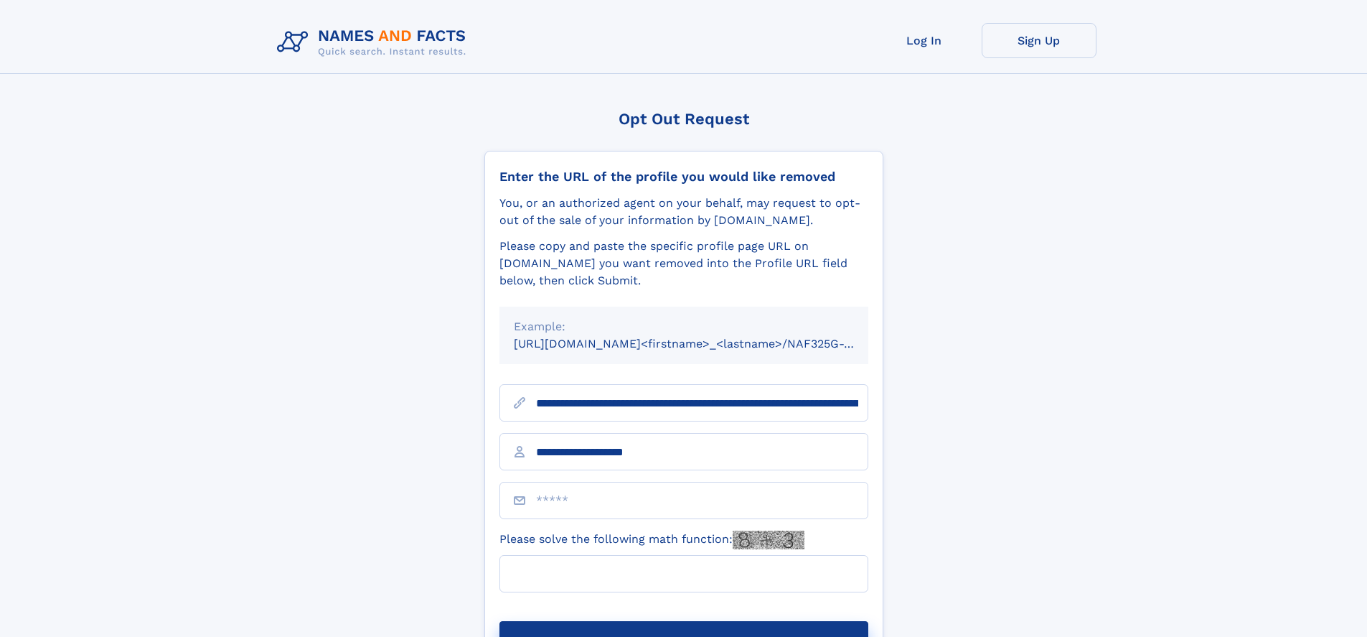 This screenshot has width=1367, height=637. I want to click on label: Please solve the following math function:, so click(652, 540).